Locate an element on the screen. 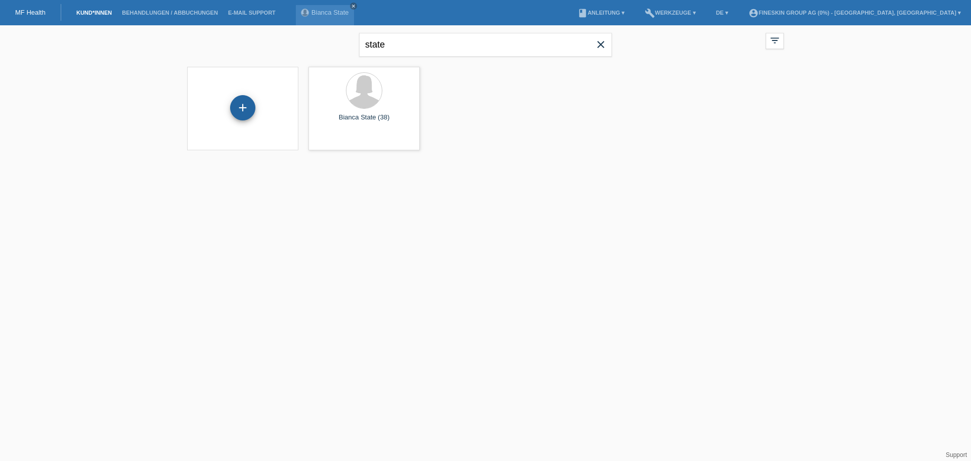  a: Support is located at coordinates (956, 454).